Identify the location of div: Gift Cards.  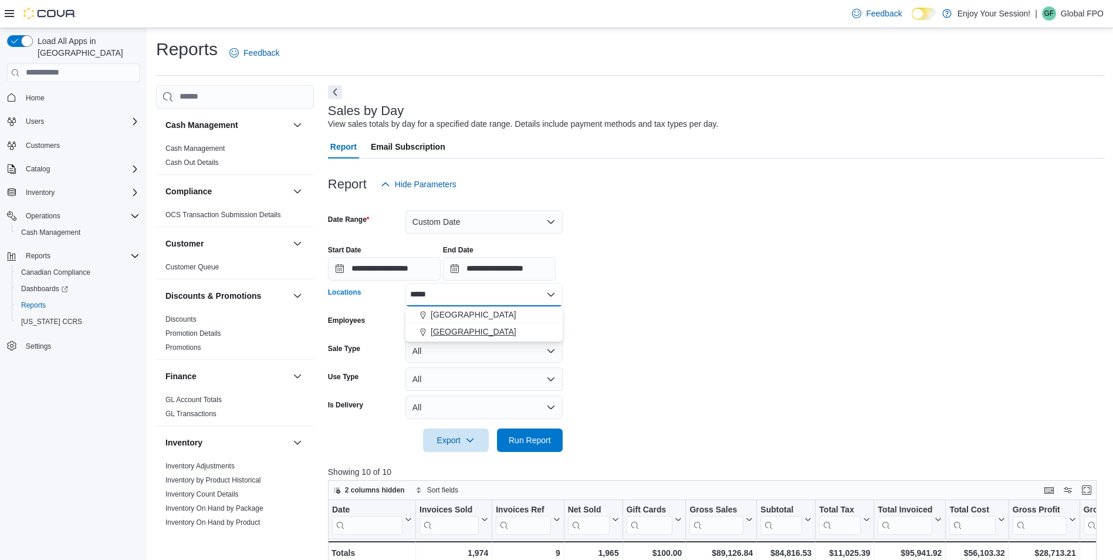
(649, 509).